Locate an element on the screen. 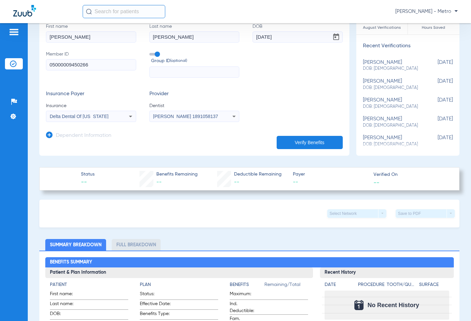 Image resolution: width=471 pixels, height=321 pixels. span: Deductible Remaining is located at coordinates (258, 174).